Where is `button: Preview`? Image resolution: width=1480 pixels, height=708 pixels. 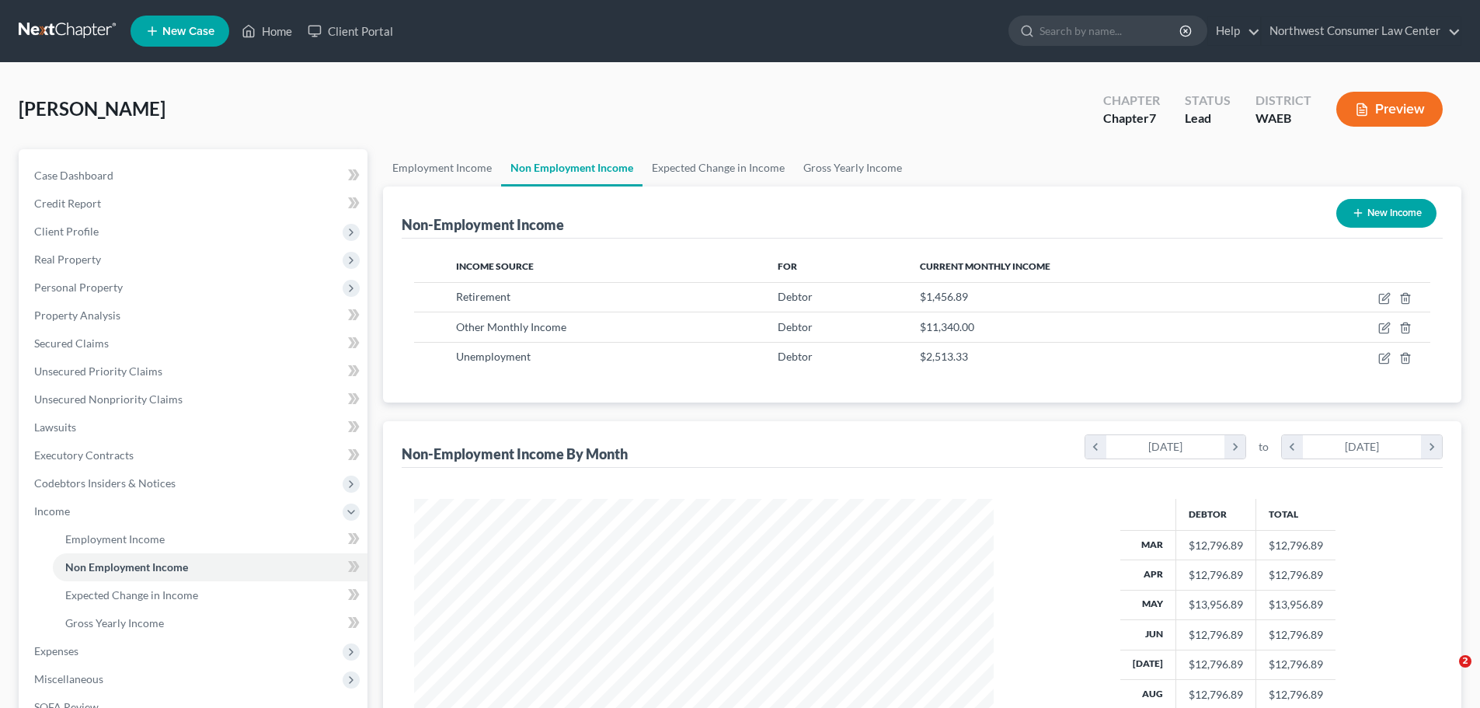
button: Preview is located at coordinates (1389, 109).